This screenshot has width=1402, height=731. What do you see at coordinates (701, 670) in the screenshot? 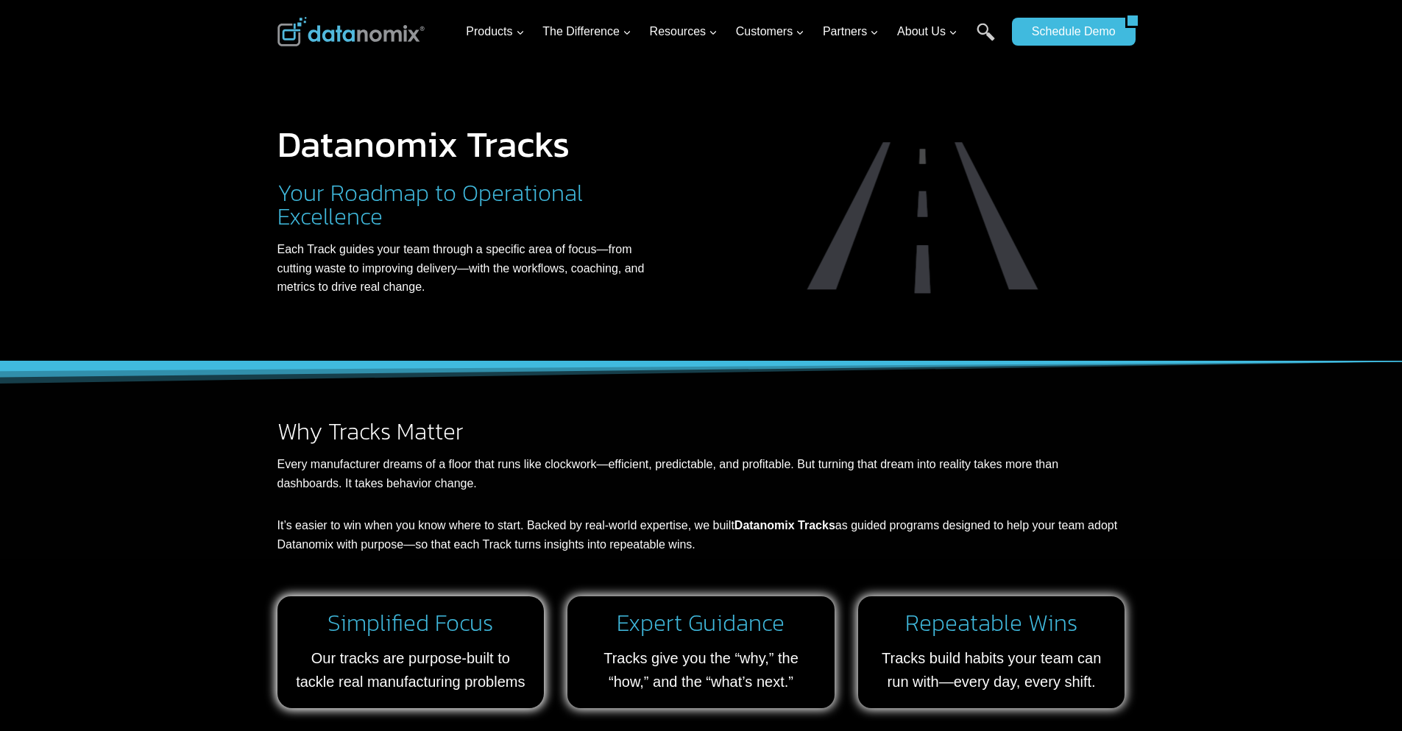
I see `p: Tracks give you the “why,” the “how,” and the “what’s next.”` at bounding box center [701, 670].